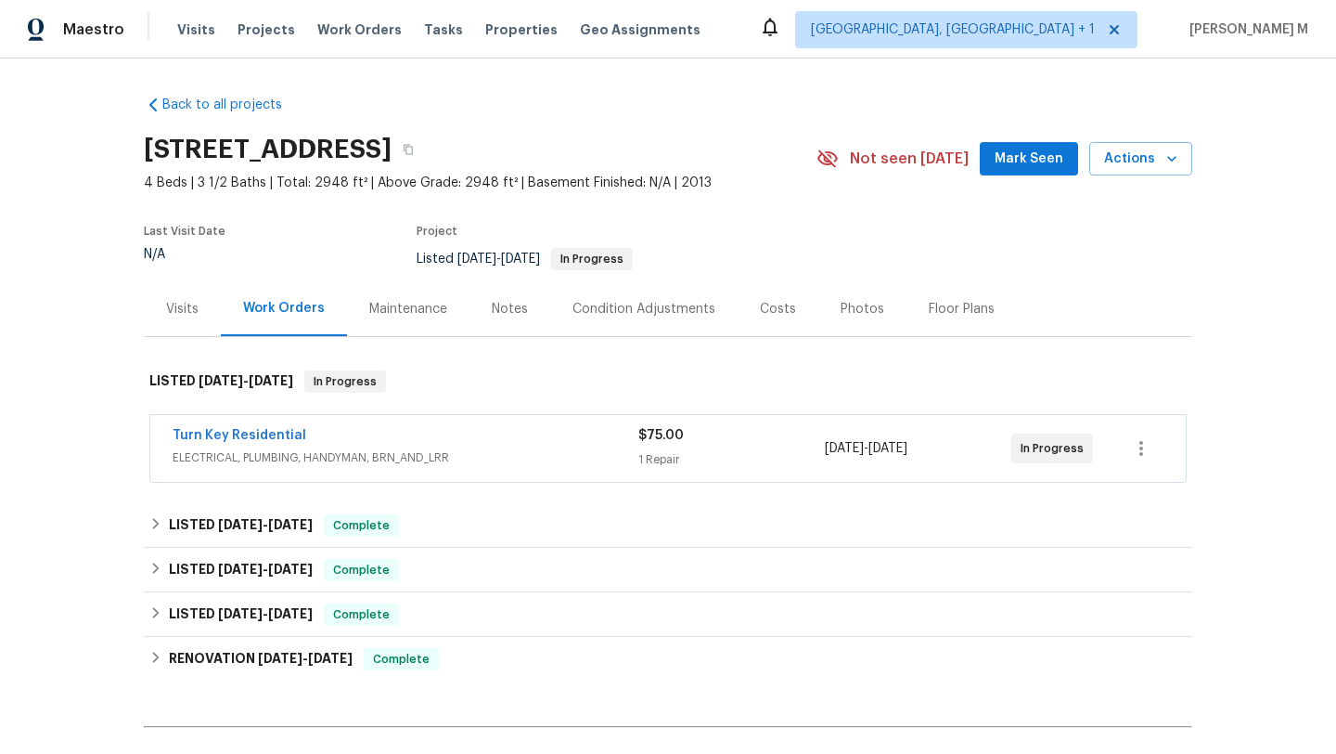  I want to click on span: ELECTRICAL, PLUMBING, HANDYMAN, BRN_AND_LRR, so click(406, 458).